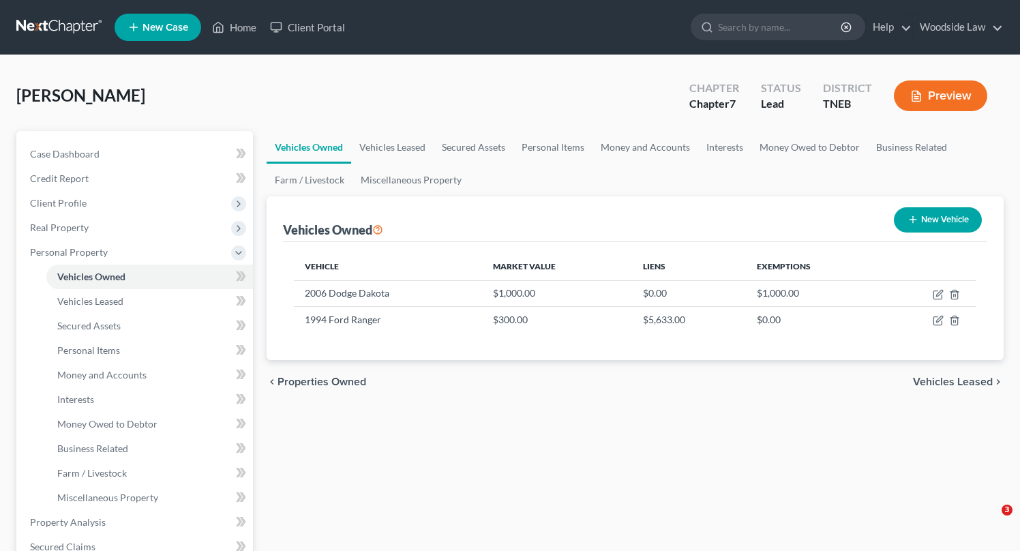 Image resolution: width=1020 pixels, height=551 pixels. Describe the element at coordinates (998, 382) in the screenshot. I see `i: chevron_right` at that location.